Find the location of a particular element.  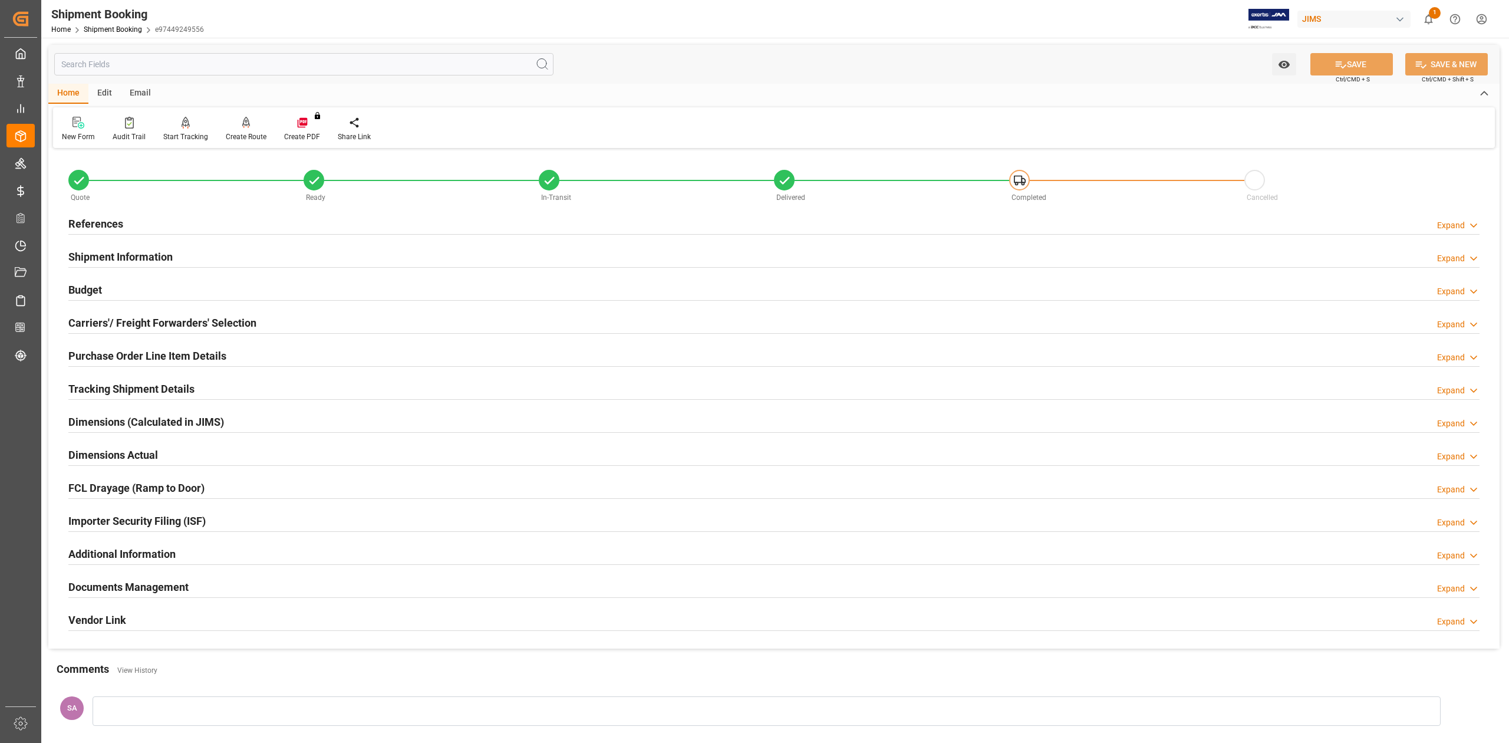

h2: Tracking Shipment Details is located at coordinates (131, 388).